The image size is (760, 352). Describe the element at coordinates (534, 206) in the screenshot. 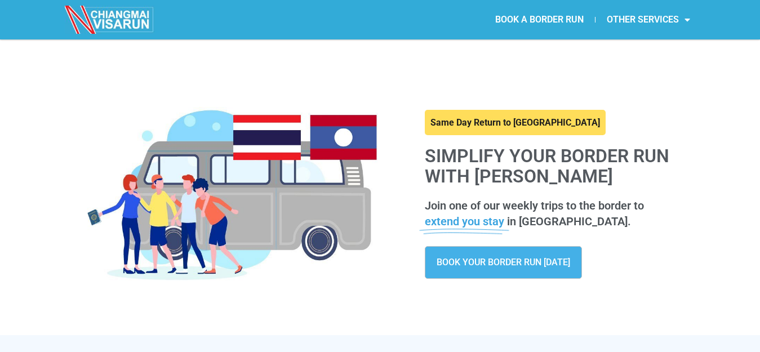

I see `span: Join one of our weekly trips to the border to` at that location.